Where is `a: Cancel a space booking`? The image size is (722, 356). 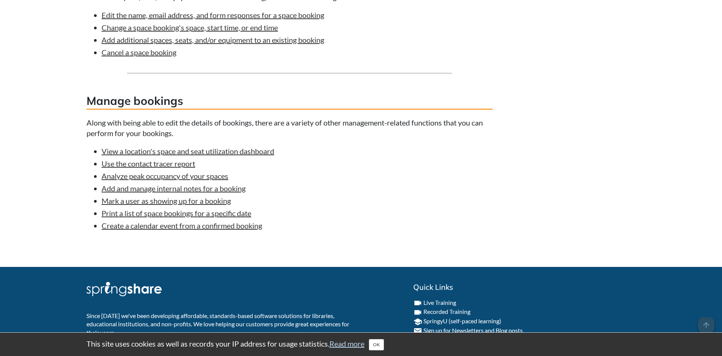 a: Cancel a space booking is located at coordinates (139, 52).